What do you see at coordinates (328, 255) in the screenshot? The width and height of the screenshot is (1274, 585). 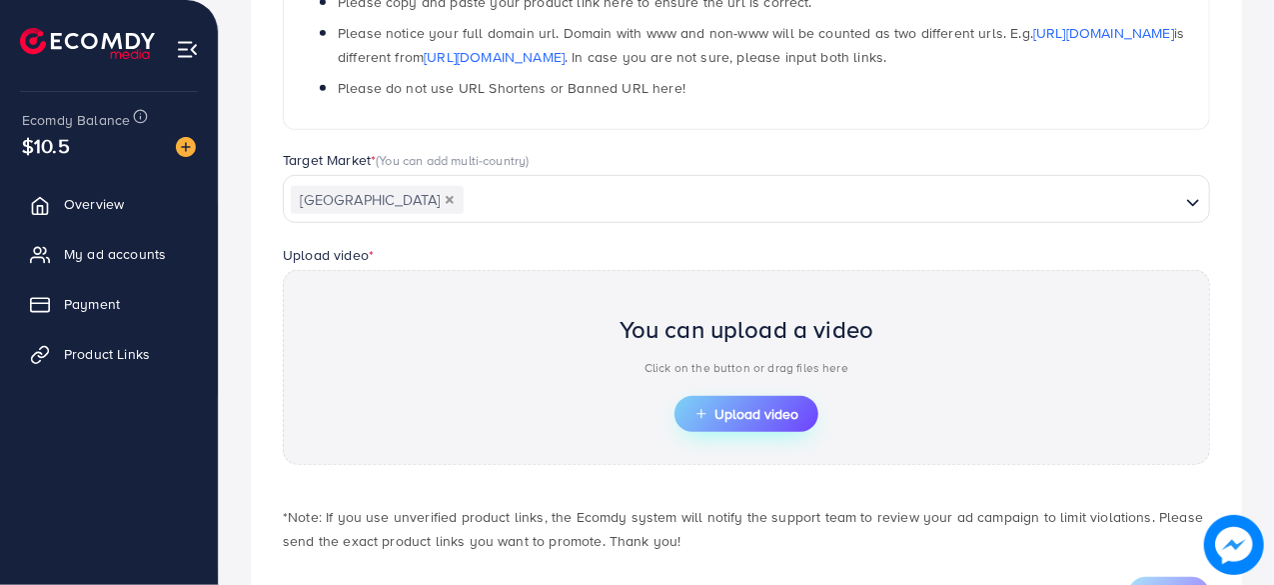 I see `label: Upload video` at bounding box center [328, 255].